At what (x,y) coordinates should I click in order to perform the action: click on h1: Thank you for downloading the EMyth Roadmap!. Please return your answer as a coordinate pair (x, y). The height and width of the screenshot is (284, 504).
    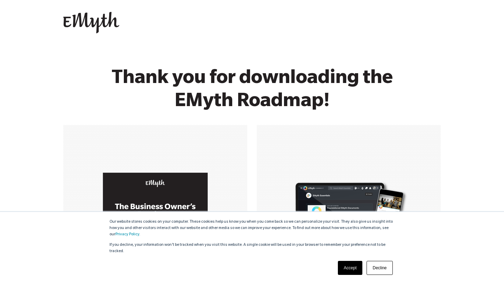
    Looking at the image, I should click on (252, 91).